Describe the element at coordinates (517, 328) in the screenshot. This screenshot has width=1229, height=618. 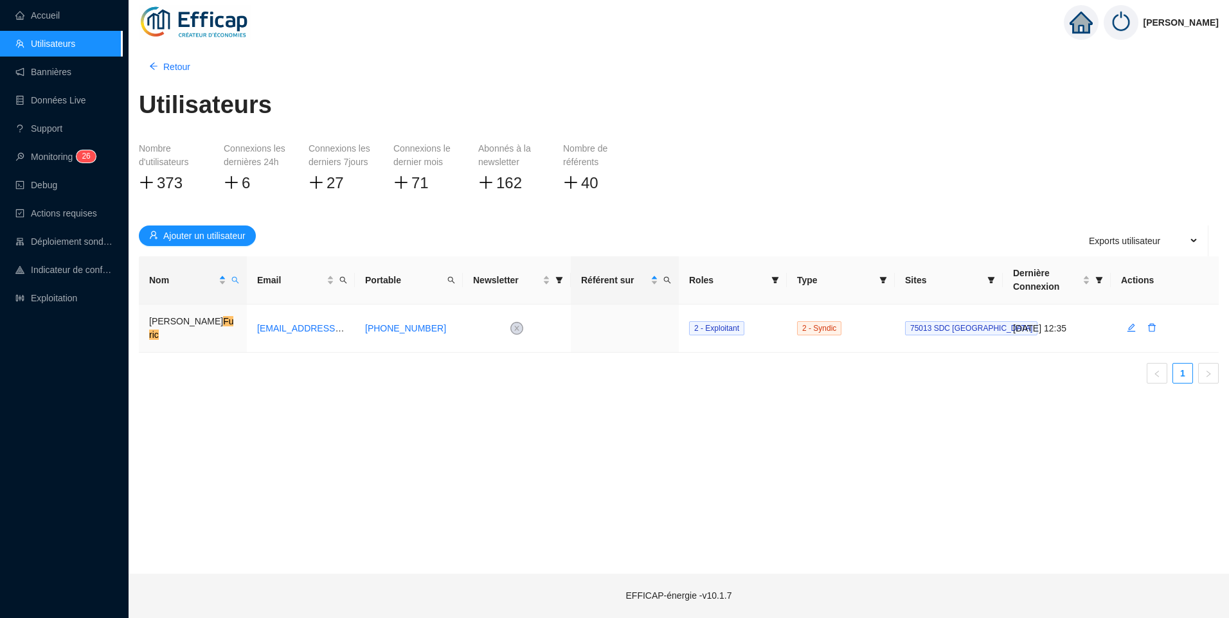
I see `span: close-circle` at that location.